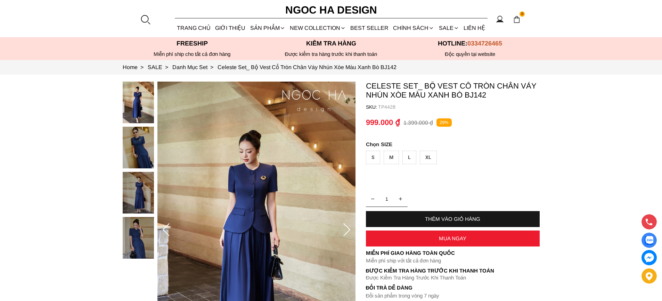 This screenshot has width=662, height=301. What do you see at coordinates (138, 102) in the screenshot?
I see `img: Celeste Set_ Bộ Vest Cổ Tròn Chân Váy Nhún Xòe Màu Xanh Bò BJ142_mini_0` at bounding box center [138, 102].